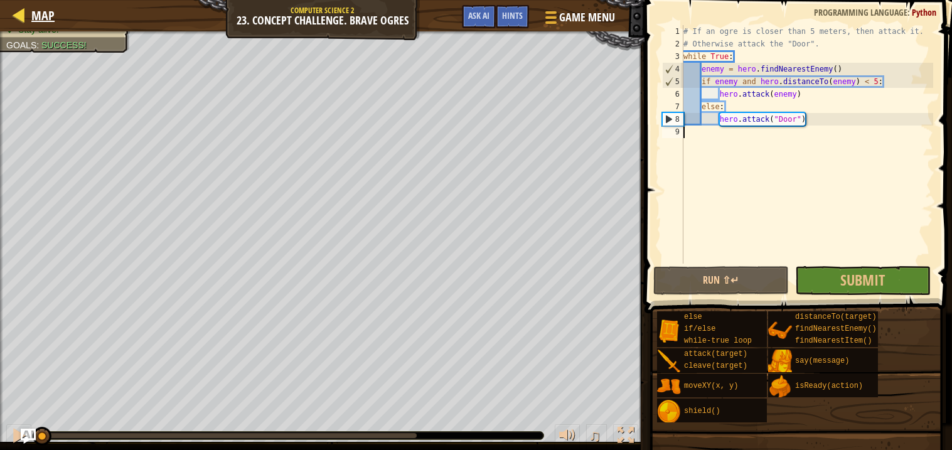 This screenshot has height=450, width=952. What do you see at coordinates (721, 281) in the screenshot?
I see `button: Run ⇧↵` at bounding box center [721, 281].